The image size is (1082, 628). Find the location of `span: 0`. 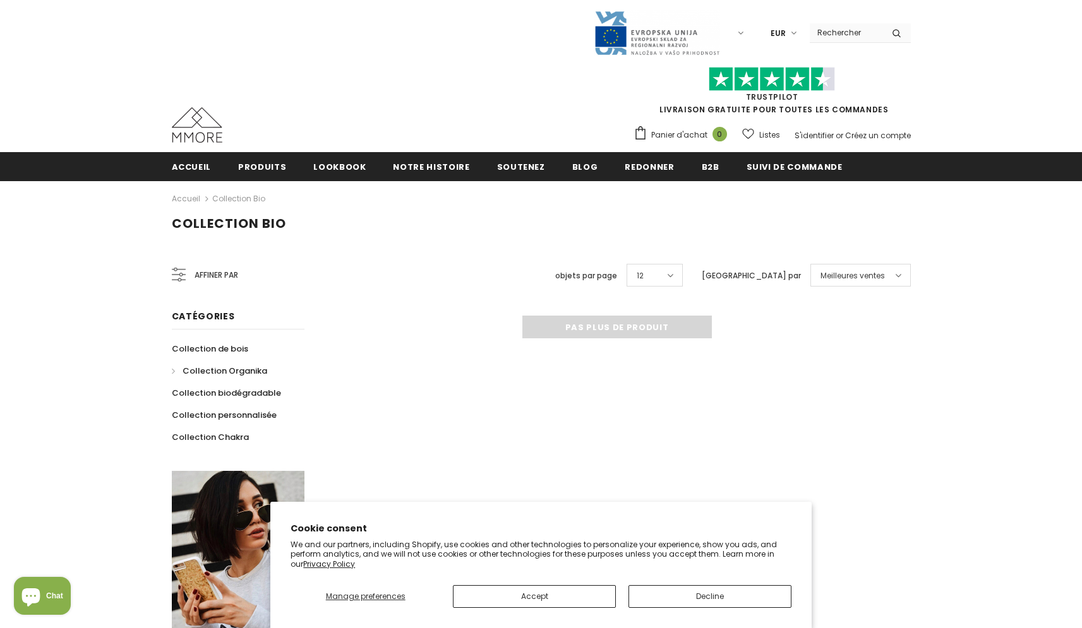

span: 0 is located at coordinates (719, 134).